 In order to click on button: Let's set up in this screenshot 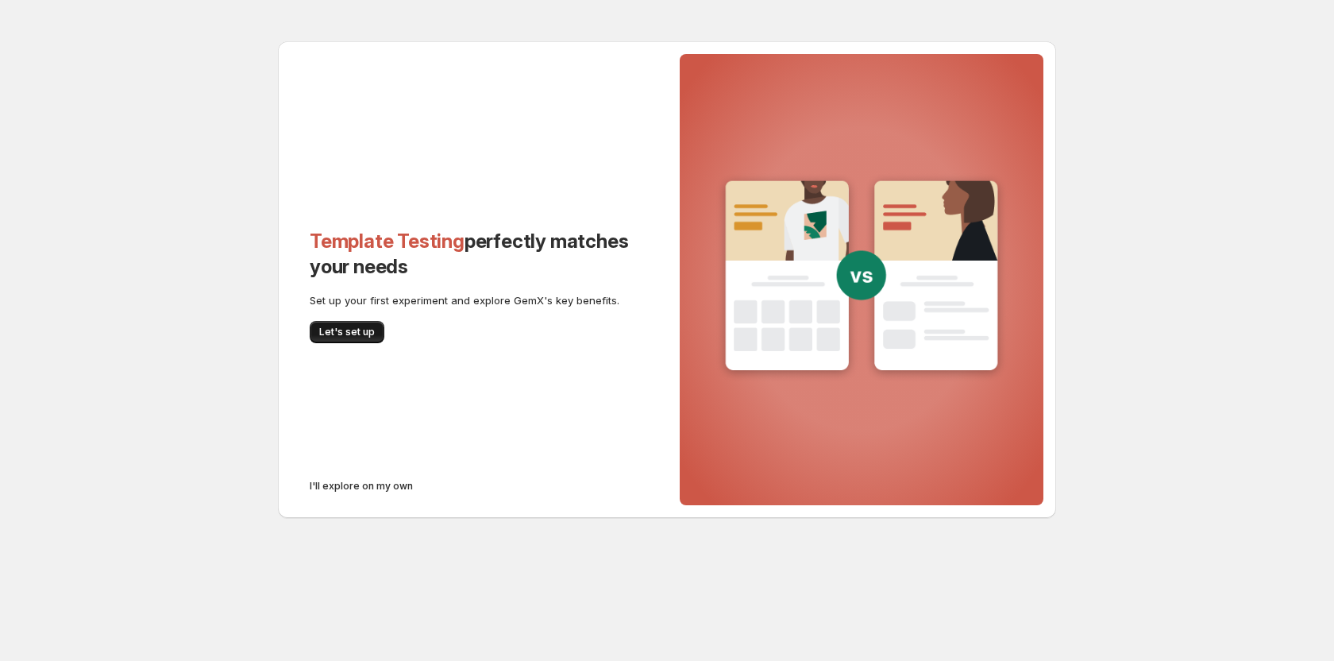, I will do `click(347, 332)`.